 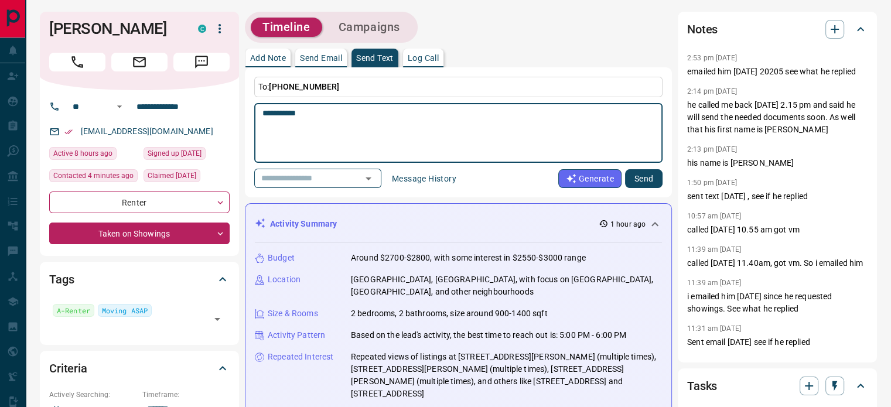 I want to click on div: Taken on Showings, so click(x=139, y=233).